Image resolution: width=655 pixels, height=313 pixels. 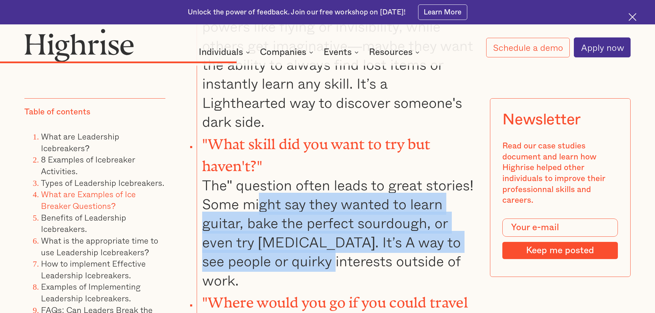 I want to click on li: The" question often leads to great stories! Some might say they wanted to learn guitar, bake the ..., so click(x=336, y=210).